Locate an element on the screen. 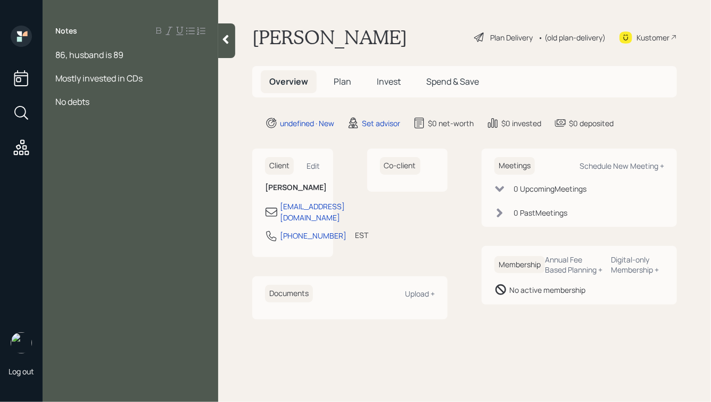 This screenshot has height=402, width=711. span: 86, husband is 89 is located at coordinates (89, 55).